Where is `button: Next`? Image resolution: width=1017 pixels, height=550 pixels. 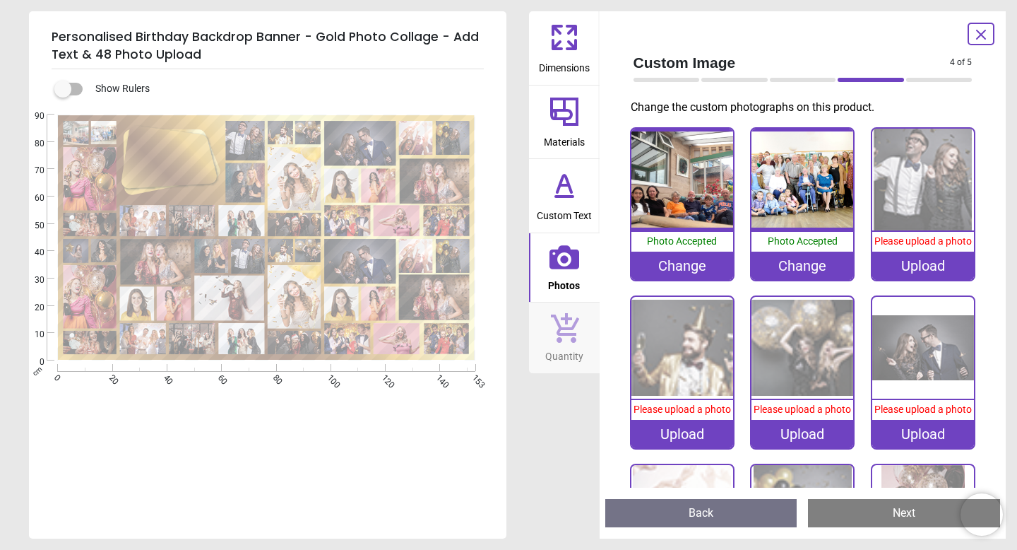 button: Next is located at coordinates (904, 513).